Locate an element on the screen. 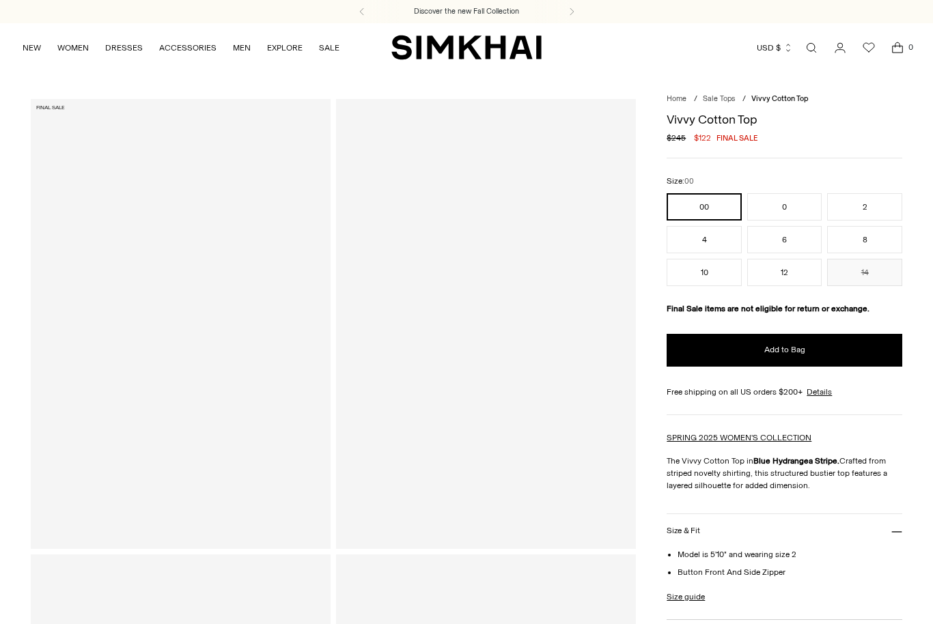 Image resolution: width=933 pixels, height=624 pixels. li: Model is 5'10" and wearing size 2 is located at coordinates (790, 555).